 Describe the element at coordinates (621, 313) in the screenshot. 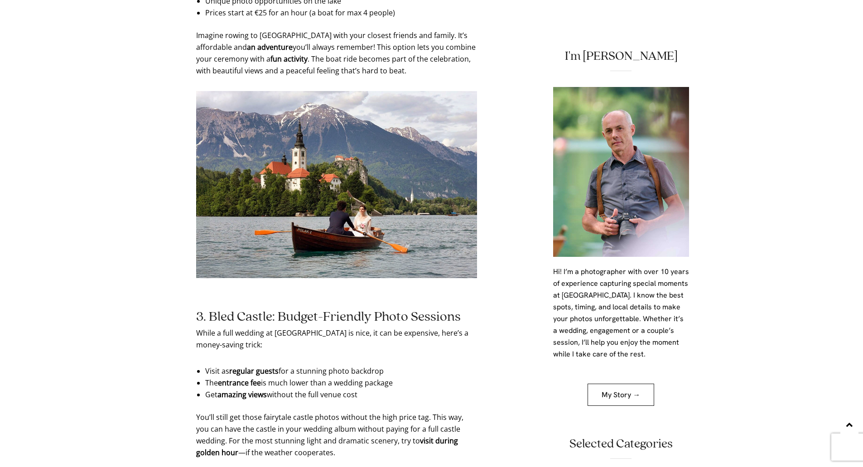

I see `p: Hi! I’m a photographer with over 10 years of experience capturing special moments at [GEOGRAPHIC_...` at that location.